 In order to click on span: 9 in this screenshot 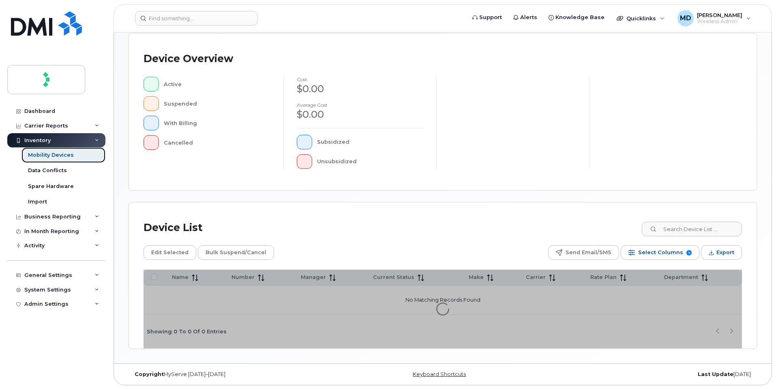, I will do `click(689, 252)`.